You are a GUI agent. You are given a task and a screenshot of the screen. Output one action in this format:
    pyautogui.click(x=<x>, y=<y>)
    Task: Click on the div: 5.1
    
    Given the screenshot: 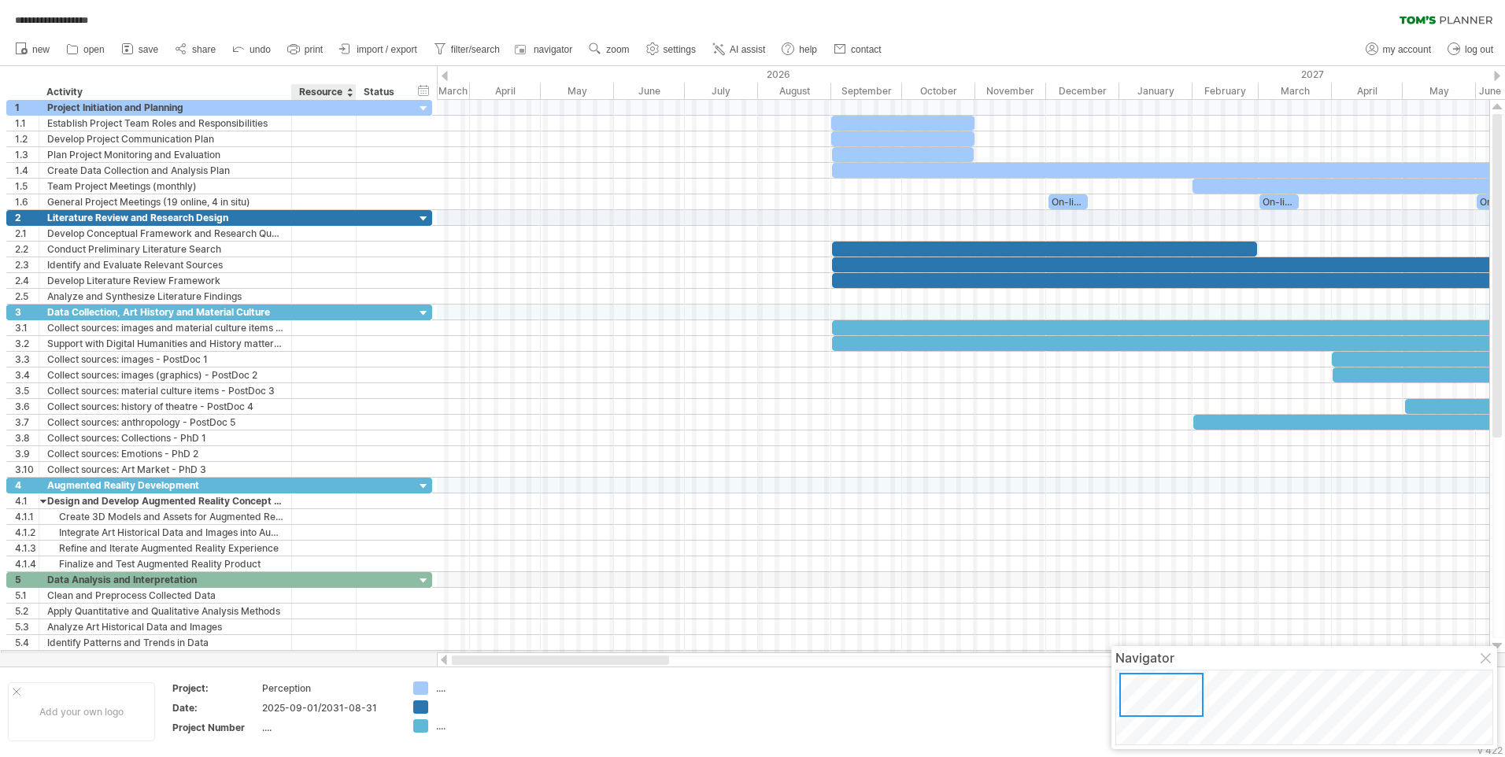 What is the action you would take?
    pyautogui.click(x=27, y=595)
    